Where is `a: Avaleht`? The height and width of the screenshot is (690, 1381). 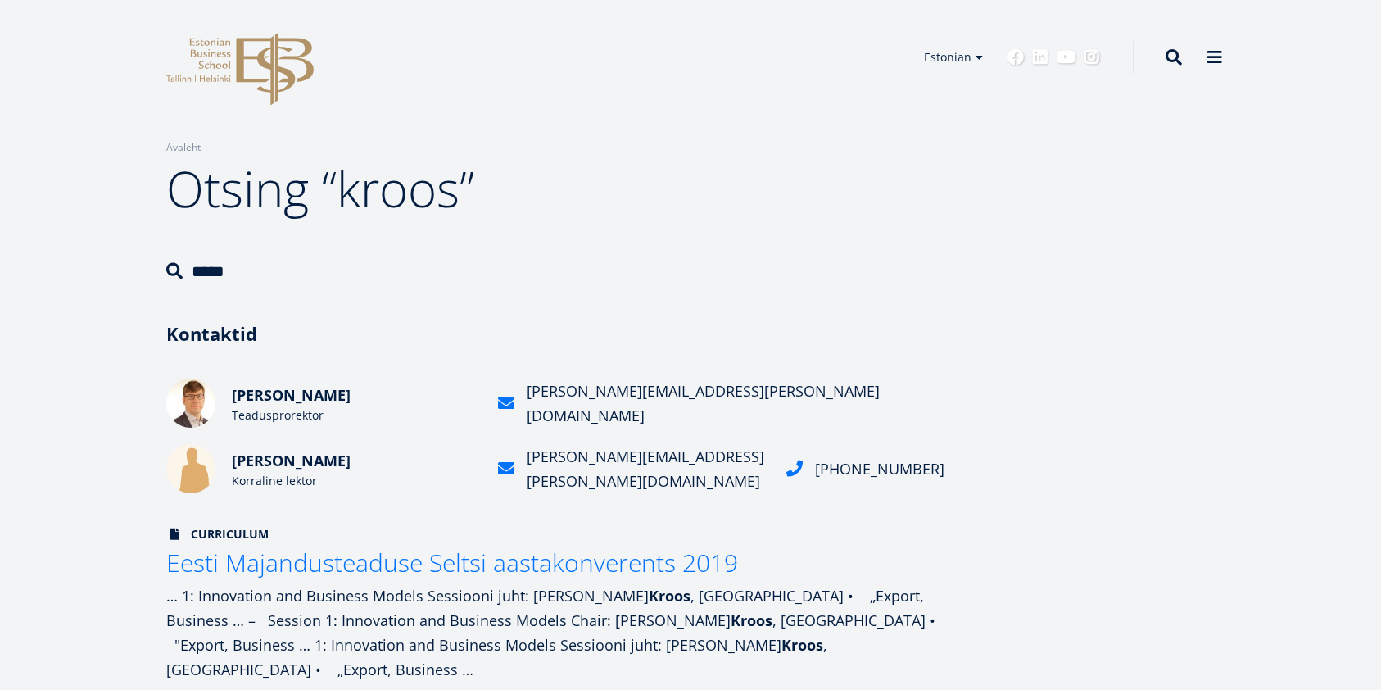
a: Avaleht is located at coordinates (184, 147).